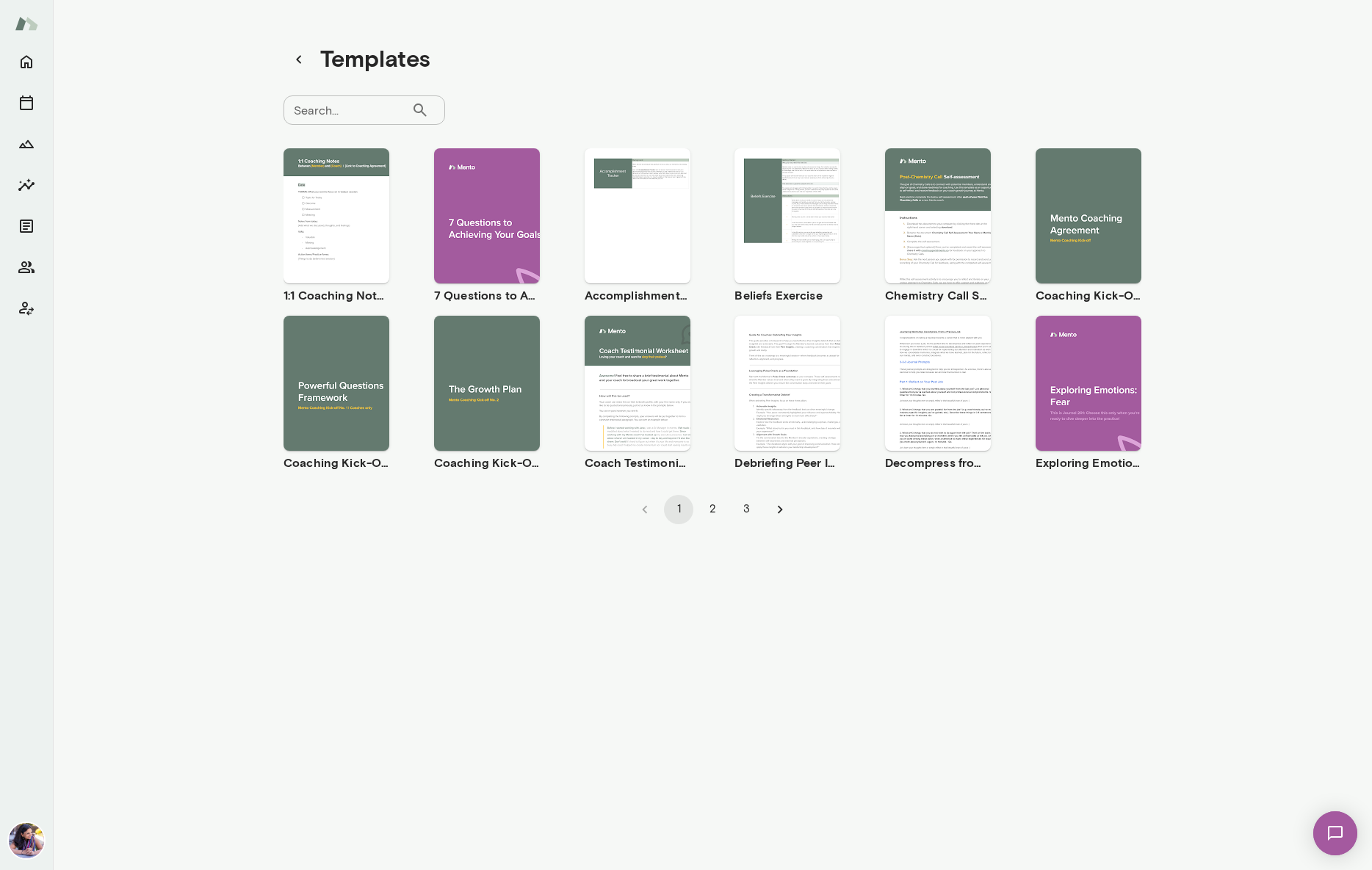 The image size is (1372, 870). Describe the element at coordinates (26, 144) in the screenshot. I see `button: Growth Plan` at that location.